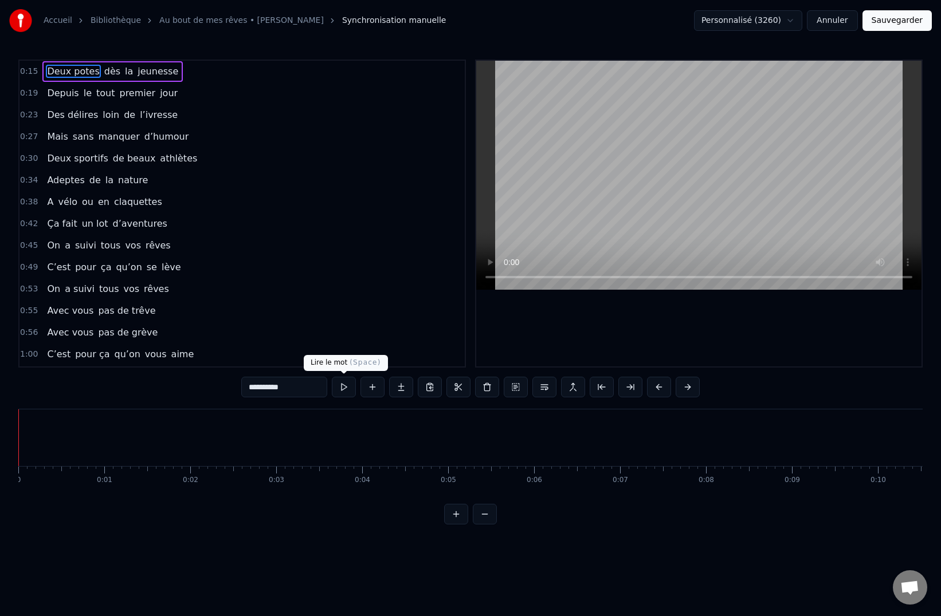 This screenshot has height=616, width=941. Describe the element at coordinates (85, 245) in the screenshot. I see `span: suivi` at that location.